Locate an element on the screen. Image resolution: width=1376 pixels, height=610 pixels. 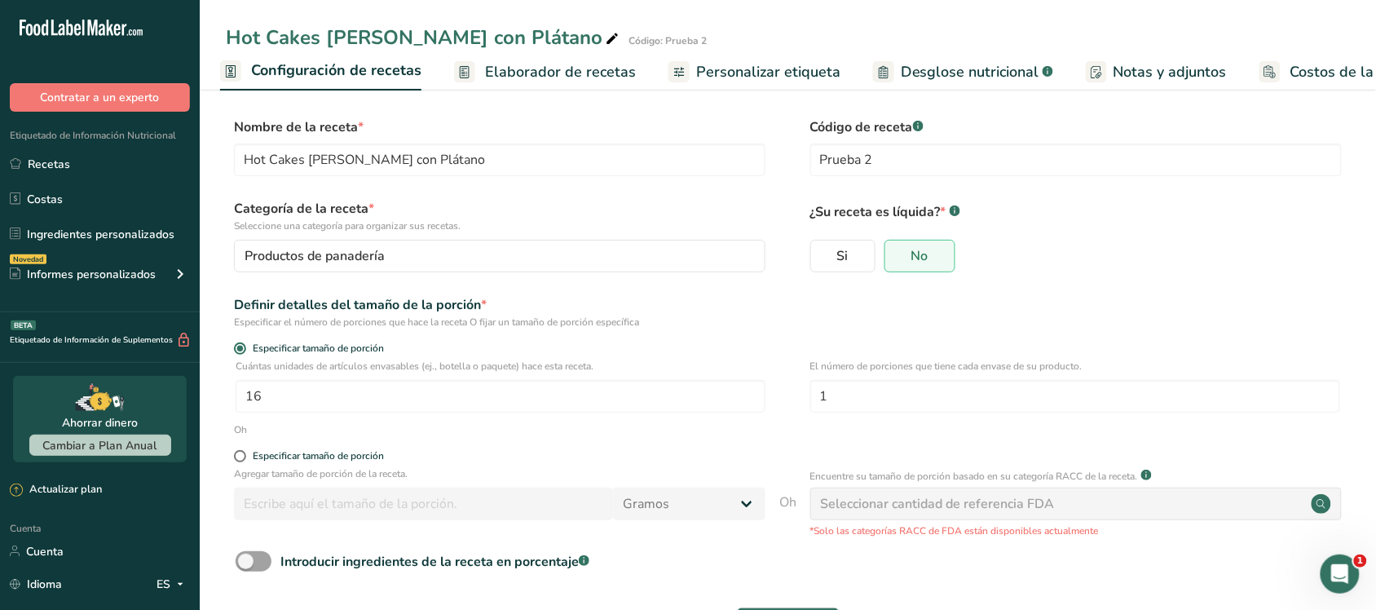
textarea: Cuéntanos más… is located at coordinates (111, 457).